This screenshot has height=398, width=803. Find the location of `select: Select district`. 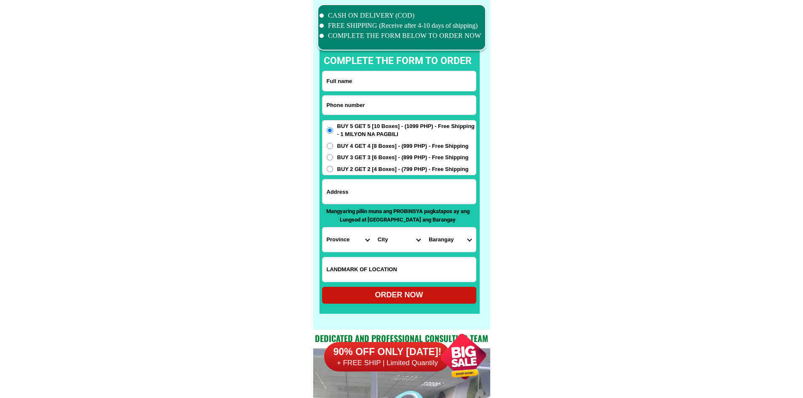

select: Select district is located at coordinates (399, 240).